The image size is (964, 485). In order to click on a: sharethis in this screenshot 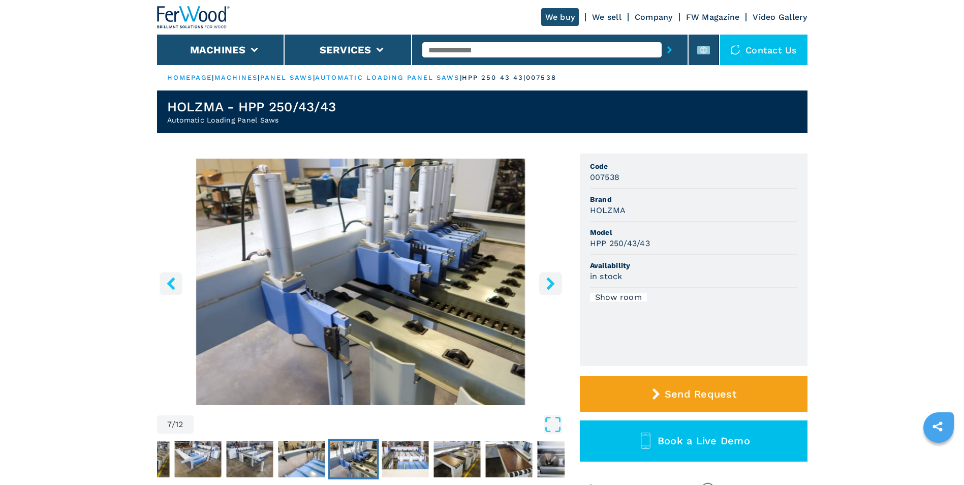, I will do `click(938, 426)`.